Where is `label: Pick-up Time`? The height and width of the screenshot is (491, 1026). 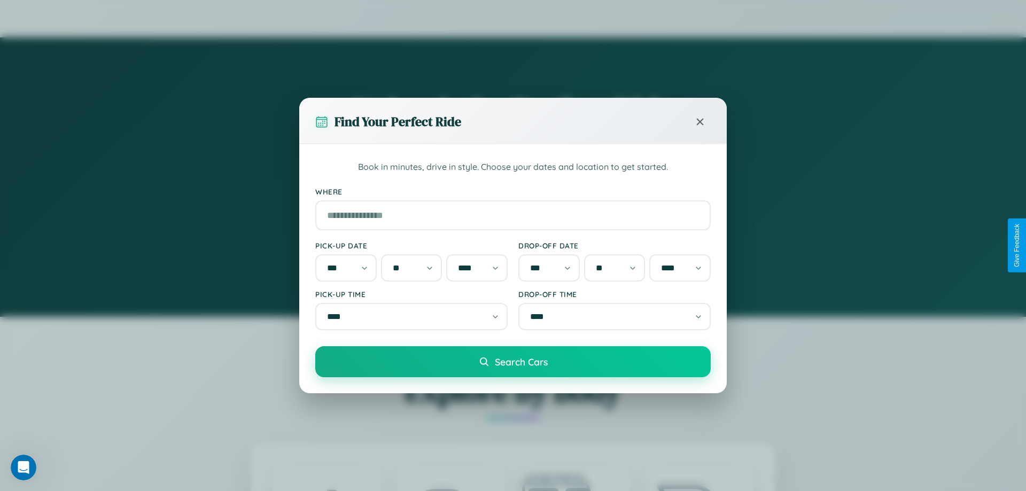 label: Pick-up Time is located at coordinates (412, 294).